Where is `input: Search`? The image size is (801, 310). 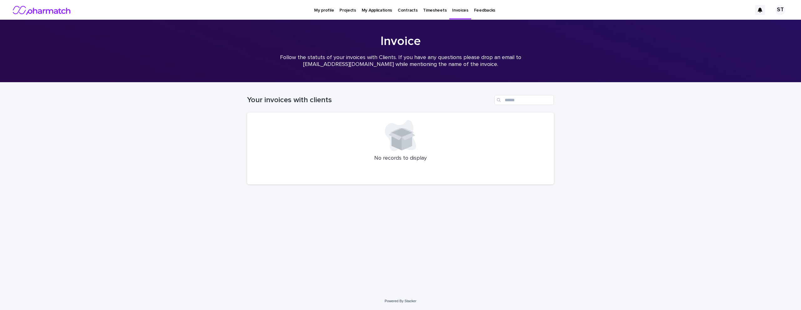
input: Search is located at coordinates (524, 100).